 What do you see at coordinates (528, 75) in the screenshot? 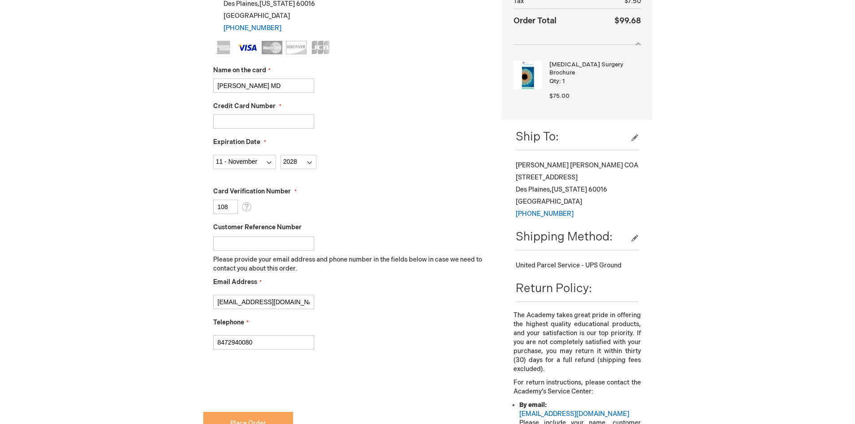
I see `img: Vitrectomy Surgery Brochure` at bounding box center [528, 75].